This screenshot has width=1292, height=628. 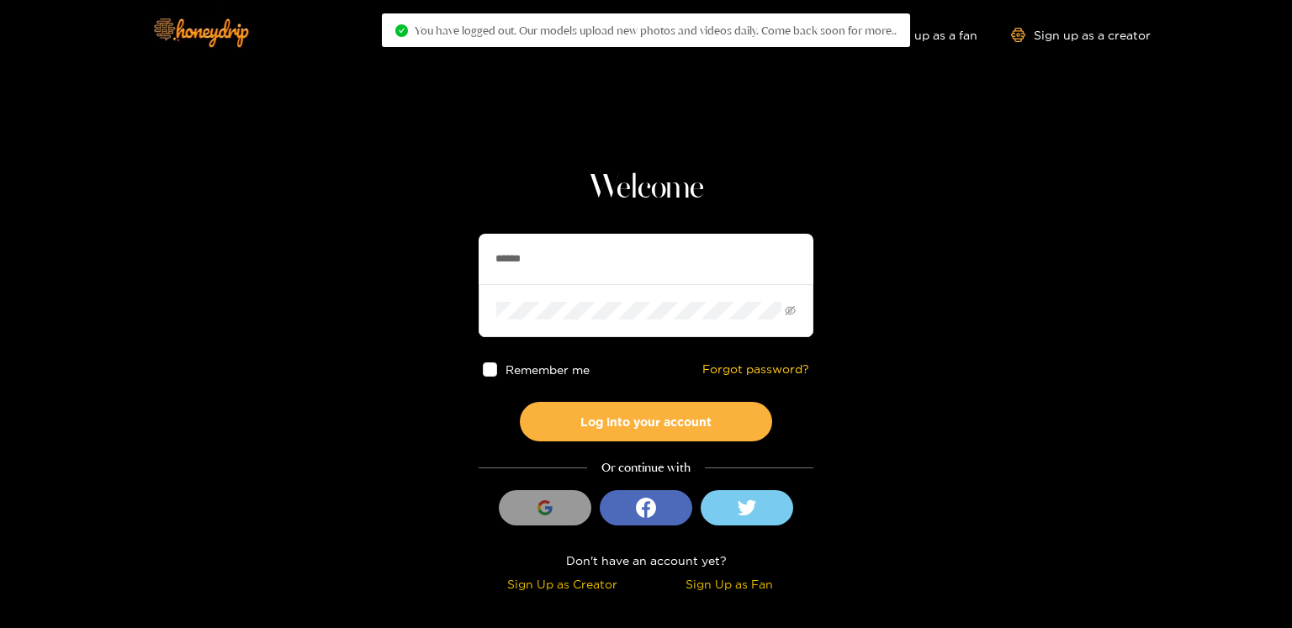 What do you see at coordinates (729, 584) in the screenshot?
I see `div: Sign Up as Fan` at bounding box center [729, 584].